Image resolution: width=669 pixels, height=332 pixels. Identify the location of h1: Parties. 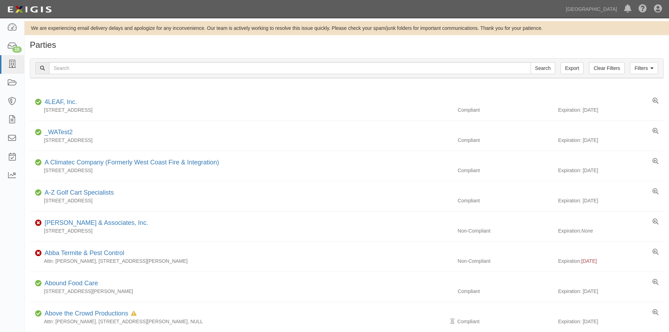
(347, 45).